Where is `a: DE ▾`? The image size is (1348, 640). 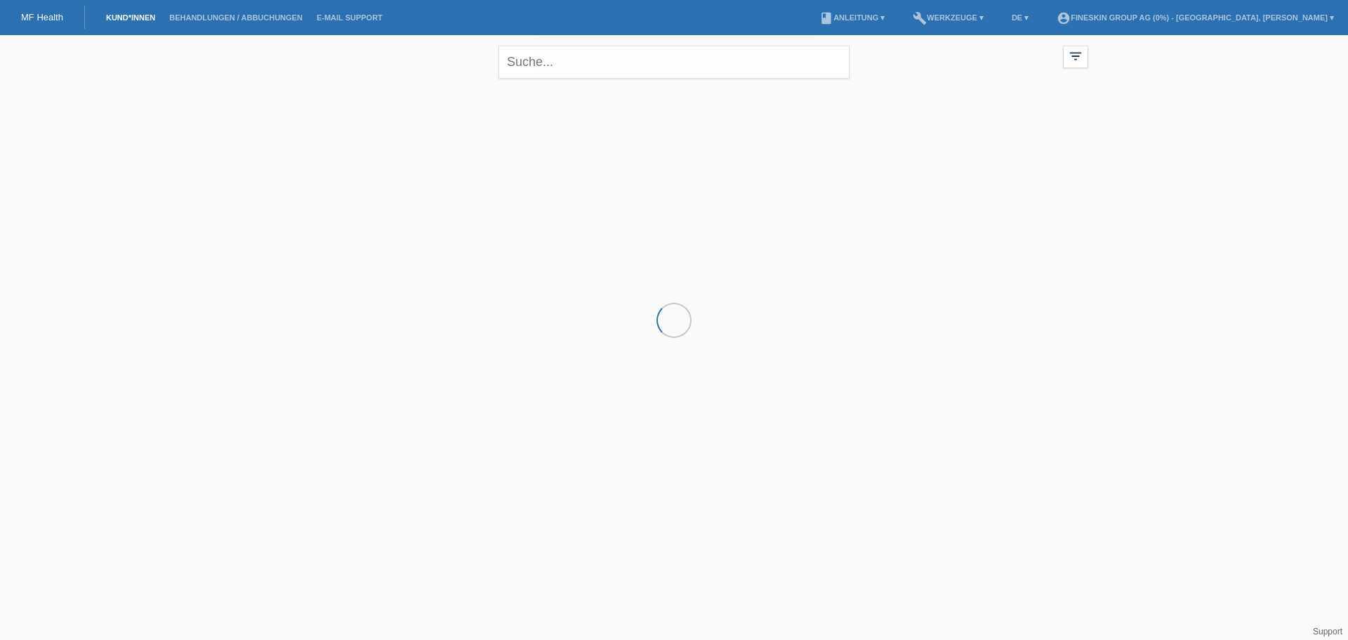
a: DE ▾ is located at coordinates (1020, 18).